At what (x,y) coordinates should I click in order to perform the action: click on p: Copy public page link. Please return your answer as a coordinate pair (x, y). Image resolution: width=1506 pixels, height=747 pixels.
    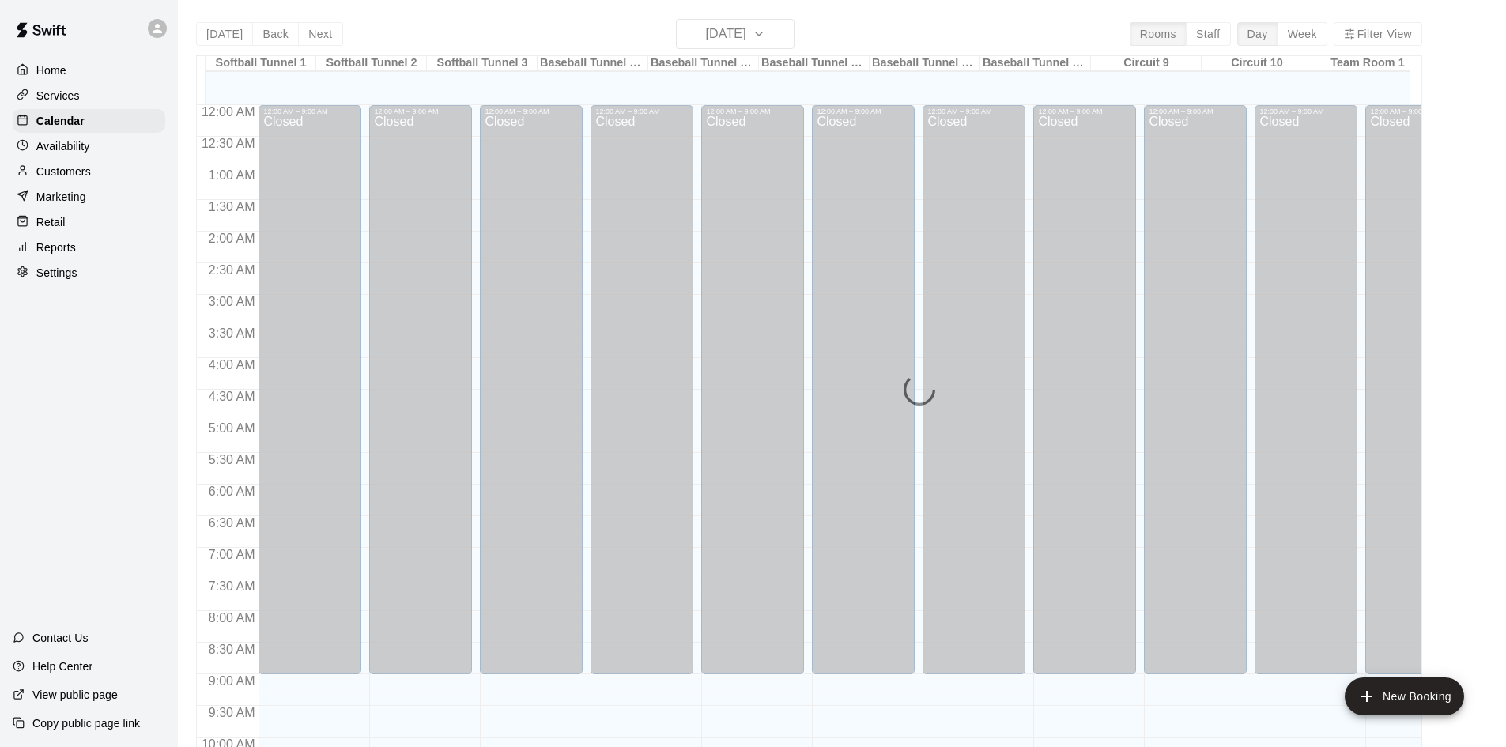
    Looking at the image, I should click on (86, 723).